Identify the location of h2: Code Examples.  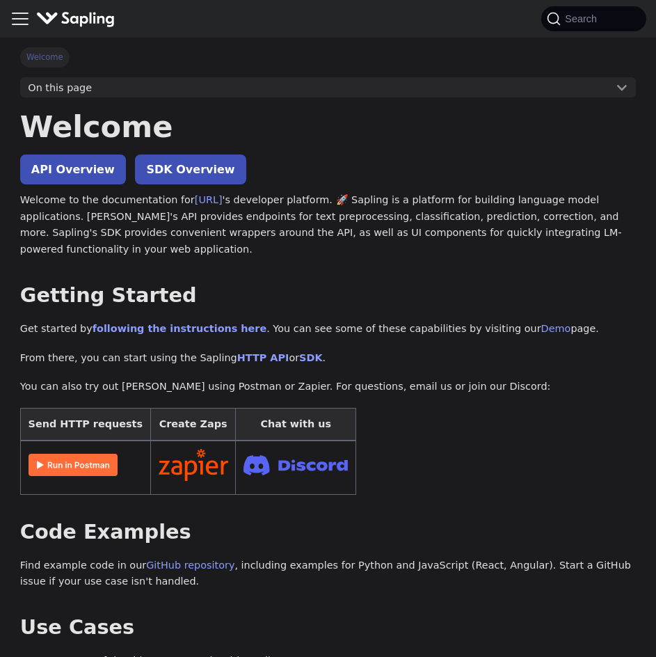
(328, 532).